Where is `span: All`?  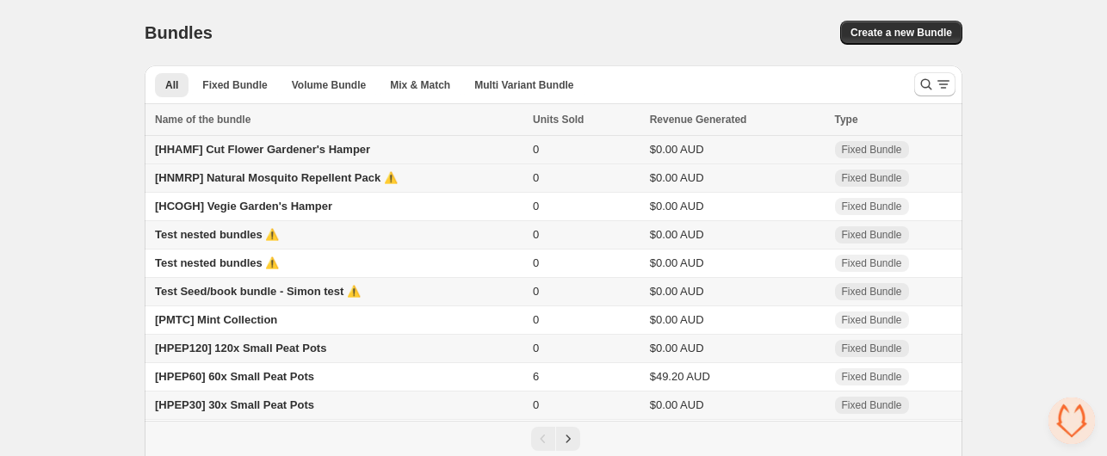 span: All is located at coordinates (171, 85).